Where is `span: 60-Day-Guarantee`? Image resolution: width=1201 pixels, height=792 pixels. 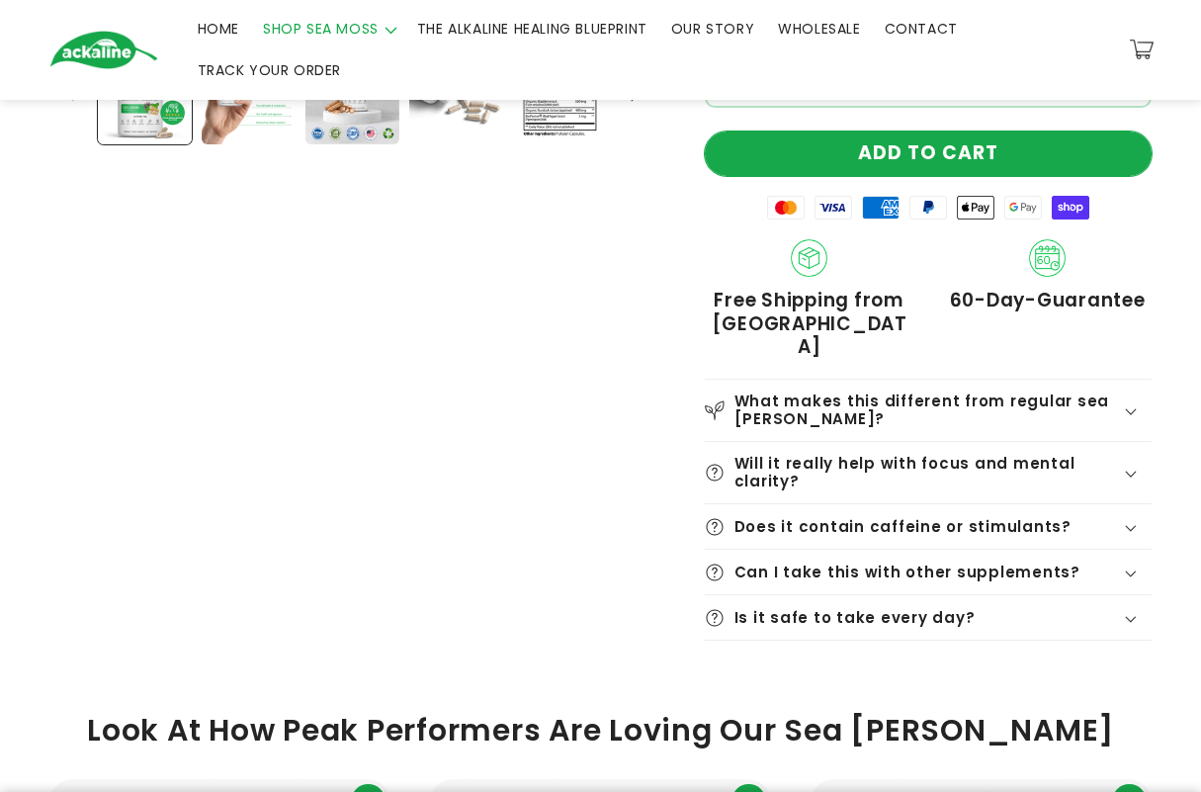
span: 60-Day-Guarantee is located at coordinates (1048, 299).